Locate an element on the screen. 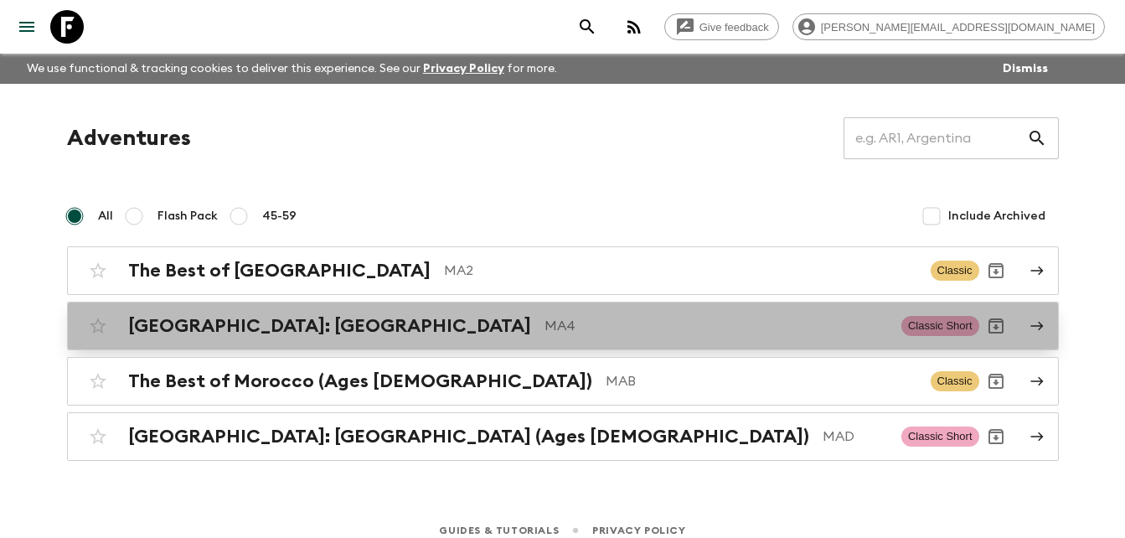 This screenshot has width=1125, height=538. p: We use functional & tracking cookies to deliver this experience. See our for more. is located at coordinates (291, 69).